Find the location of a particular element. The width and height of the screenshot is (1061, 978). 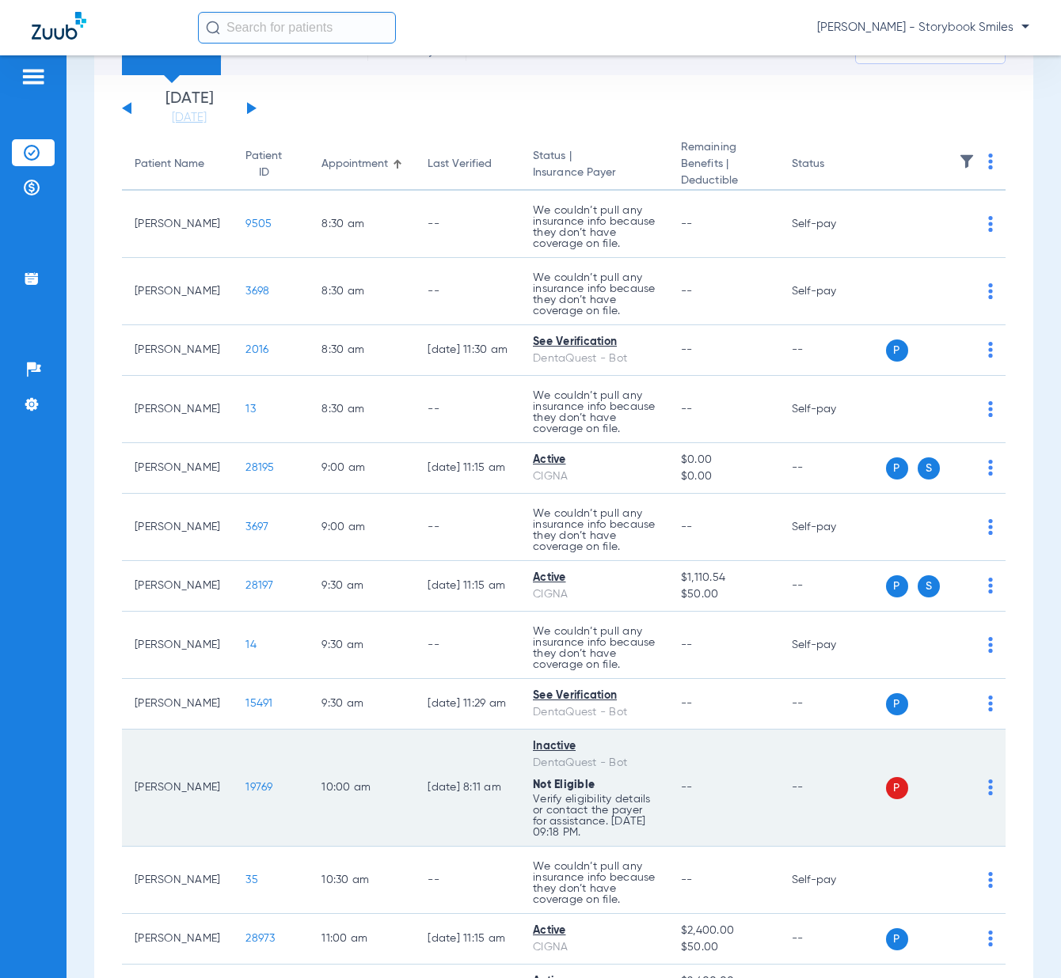

td: 10:30 AM is located at coordinates (362, 880).